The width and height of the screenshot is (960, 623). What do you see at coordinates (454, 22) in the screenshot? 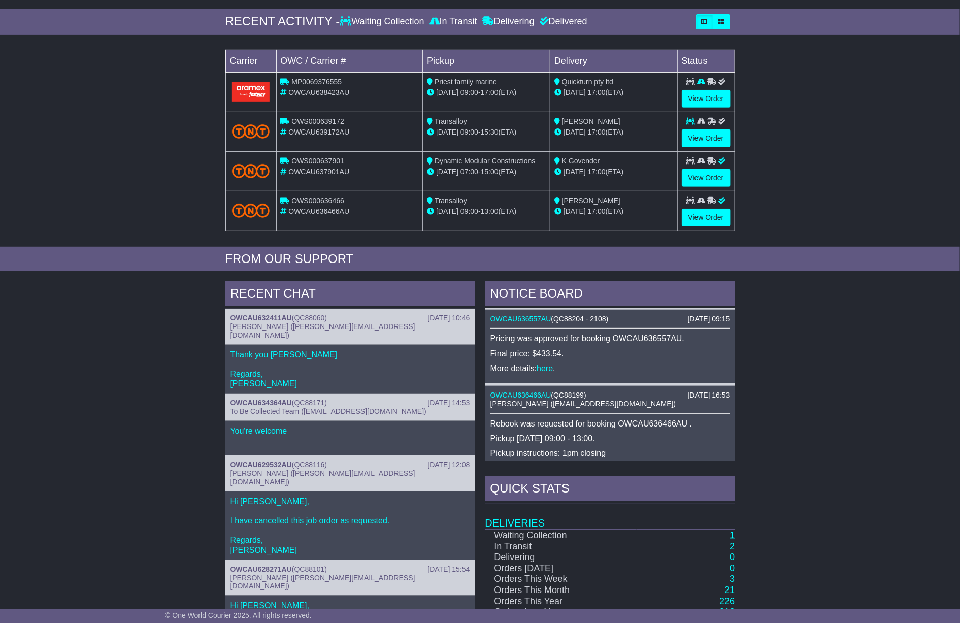
I see `div: In Transit` at bounding box center [454, 22].